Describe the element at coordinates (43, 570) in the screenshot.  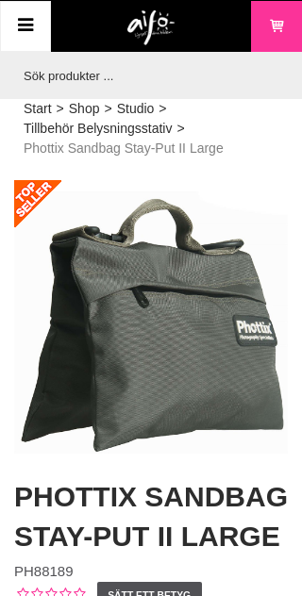
I see `span: PH88189` at that location.